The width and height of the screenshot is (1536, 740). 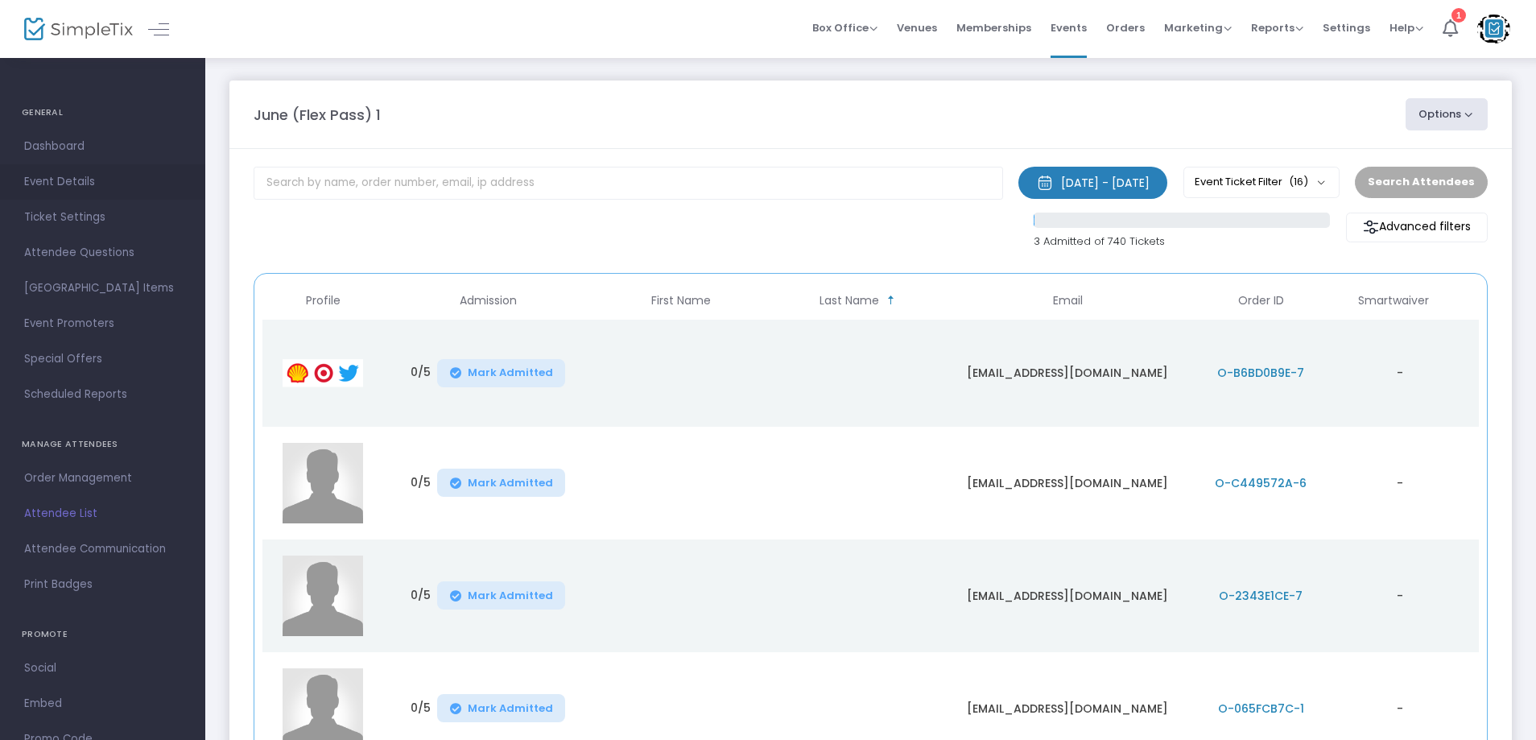 I want to click on span: Scheduled Reports, so click(x=102, y=394).